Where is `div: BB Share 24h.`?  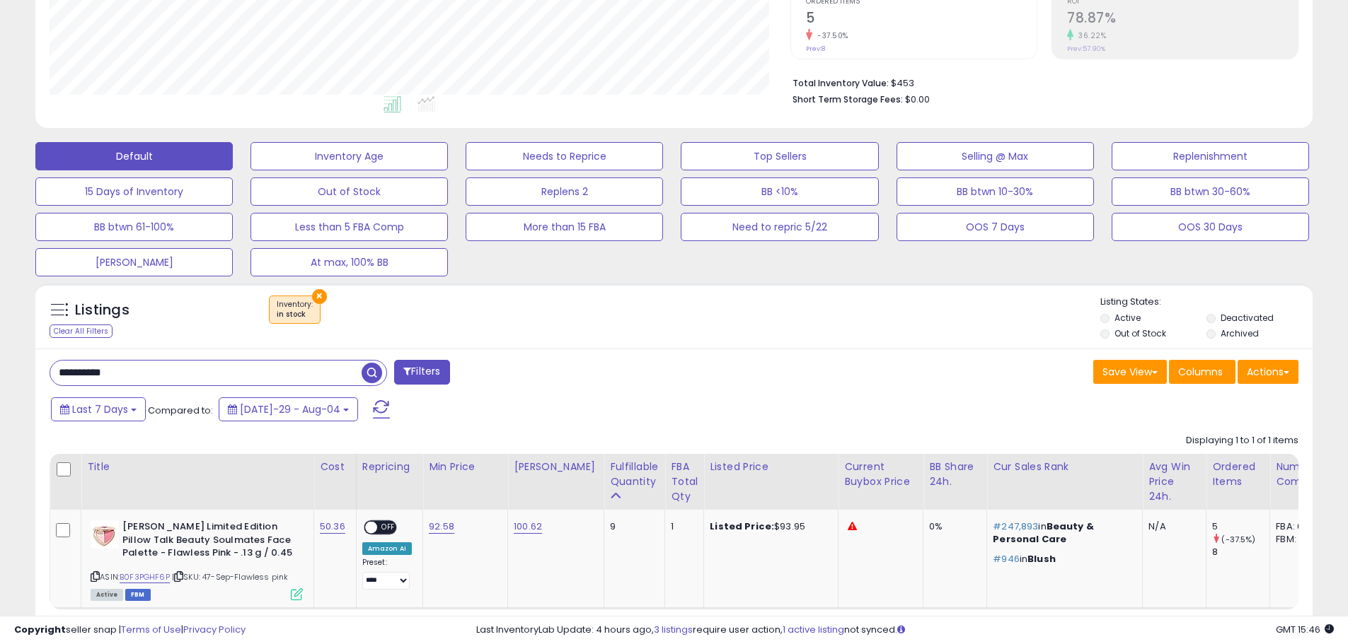 div: BB Share 24h. is located at coordinates (954, 475).